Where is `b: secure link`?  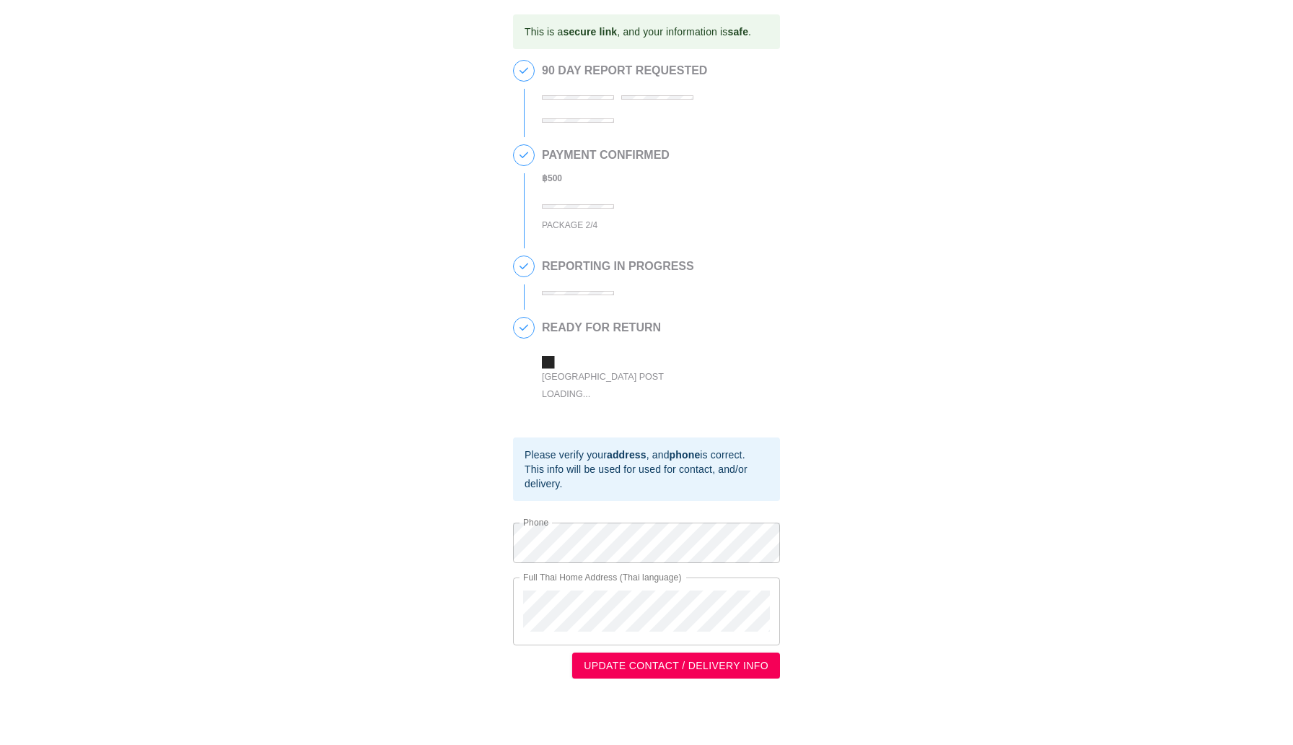
b: secure link is located at coordinates (589, 32).